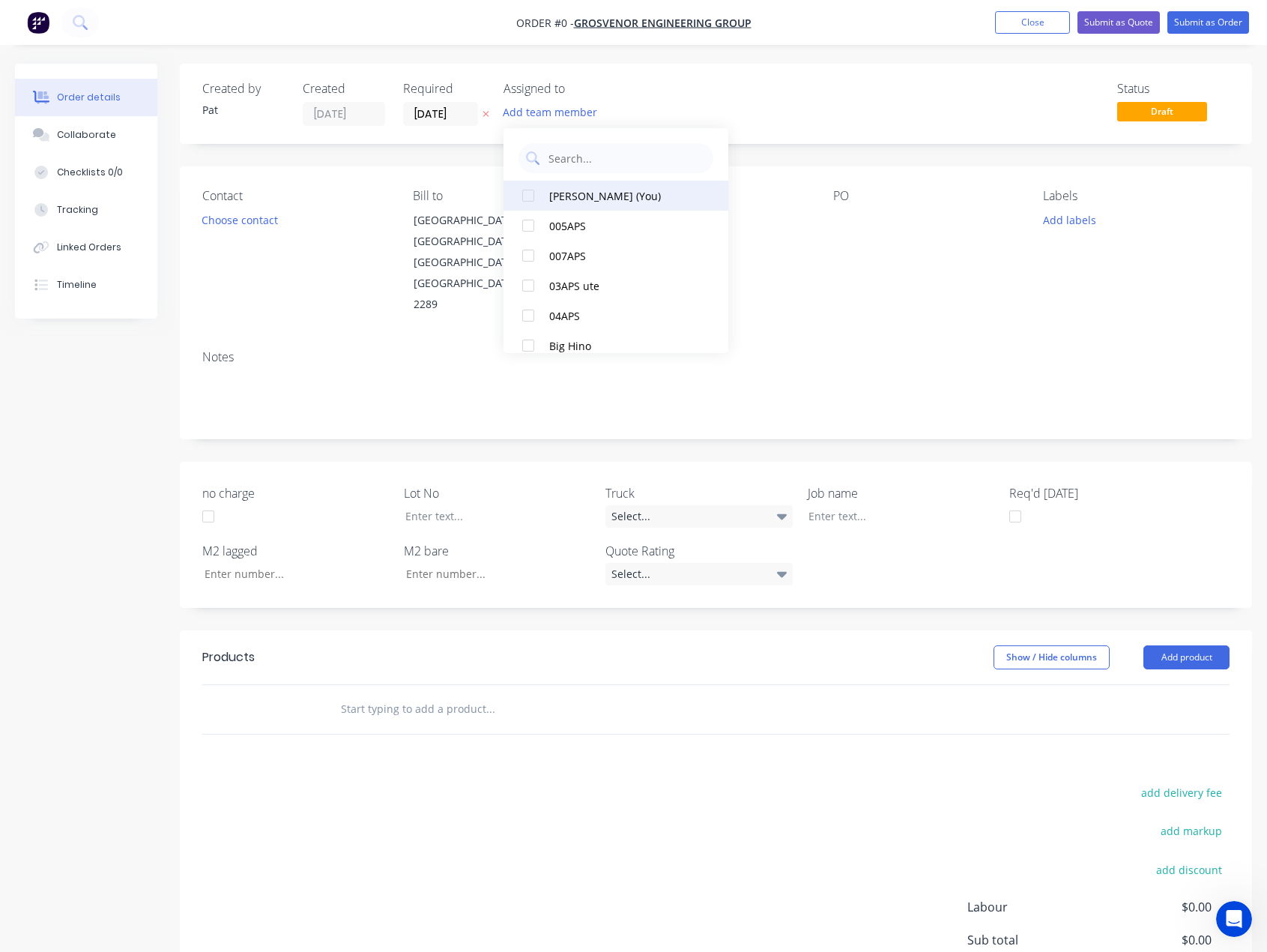 The image size is (1267, 952). What do you see at coordinates (90, 172) in the screenshot?
I see `div: Checklists 0/0` at bounding box center [90, 172].